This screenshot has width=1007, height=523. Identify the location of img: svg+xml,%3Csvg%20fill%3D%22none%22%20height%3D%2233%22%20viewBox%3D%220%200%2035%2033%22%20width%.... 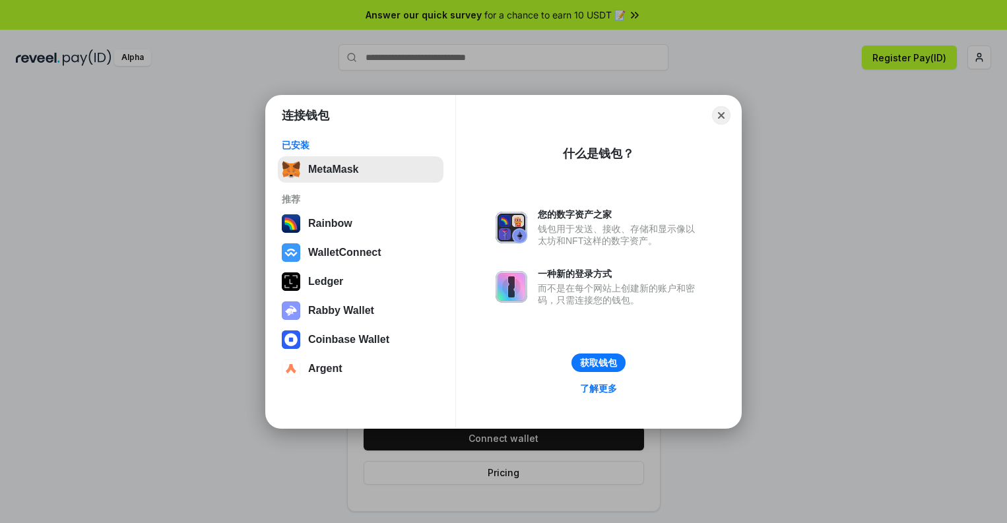
(291, 170).